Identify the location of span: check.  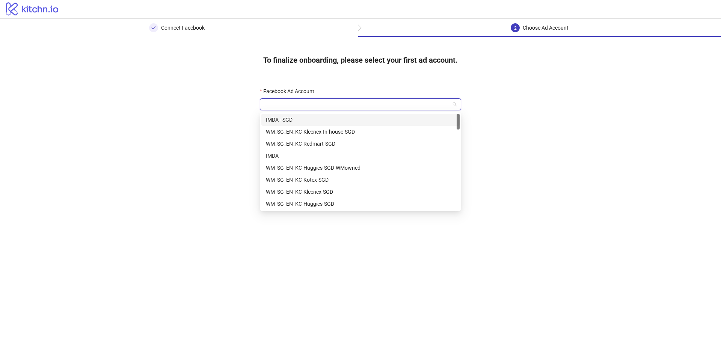
(154, 28).